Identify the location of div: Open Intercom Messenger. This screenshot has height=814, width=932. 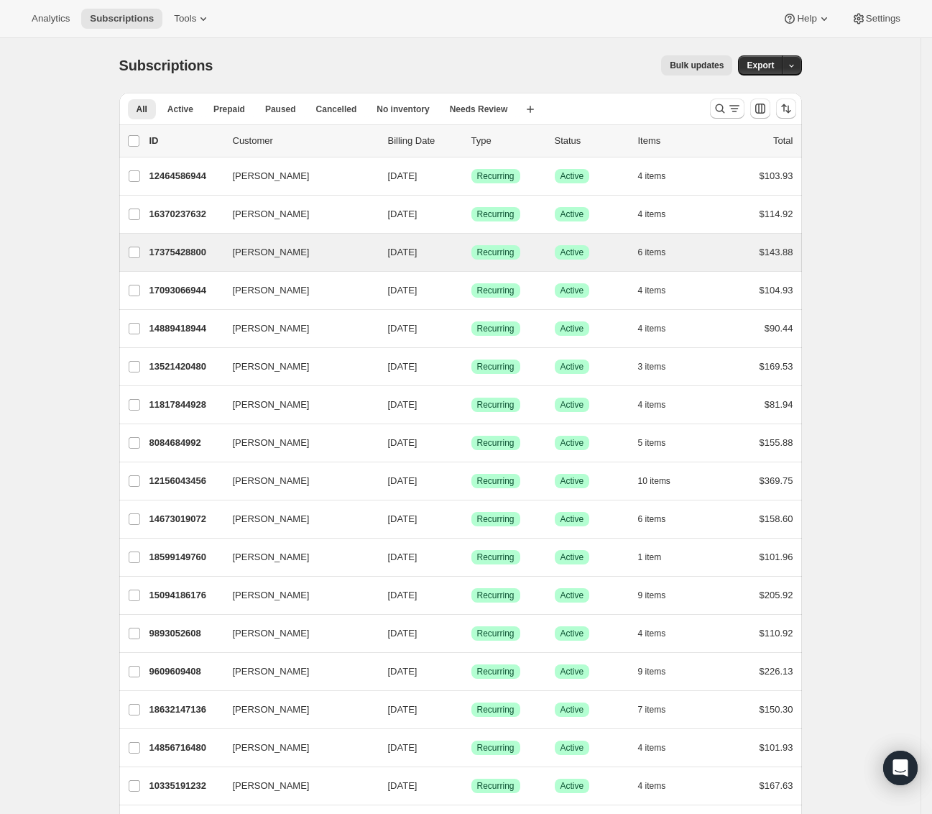
(901, 768).